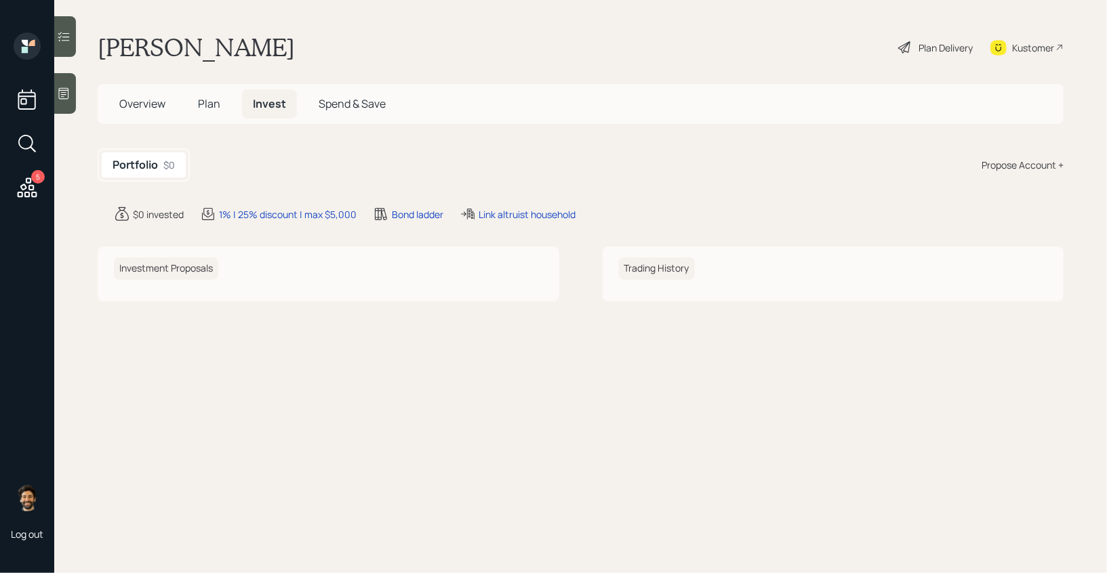 Image resolution: width=1107 pixels, height=573 pixels. Describe the element at coordinates (352, 104) in the screenshot. I see `span: Spend & Save` at that location.